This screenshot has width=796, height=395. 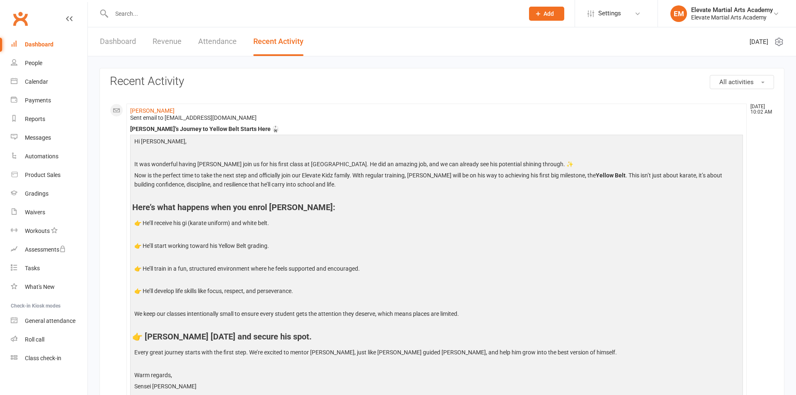 I want to click on a: Recent Activity, so click(x=278, y=41).